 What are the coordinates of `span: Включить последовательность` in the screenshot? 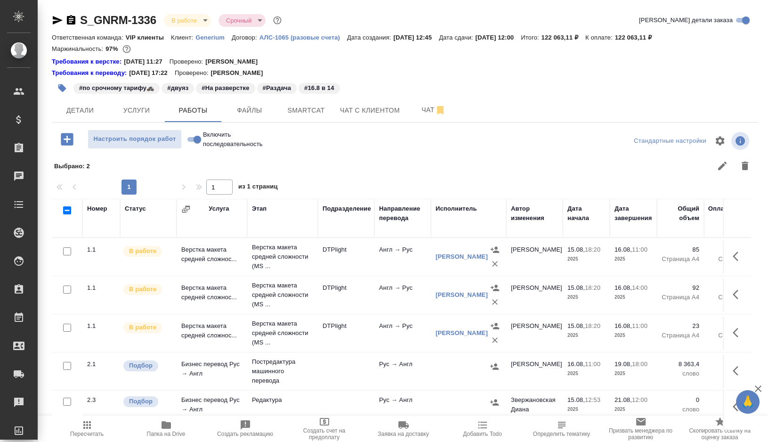 It's located at (240, 139).